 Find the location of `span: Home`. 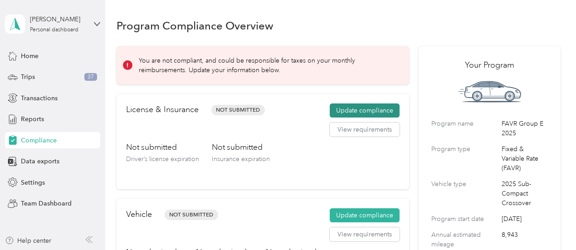

span: Home is located at coordinates (29, 56).